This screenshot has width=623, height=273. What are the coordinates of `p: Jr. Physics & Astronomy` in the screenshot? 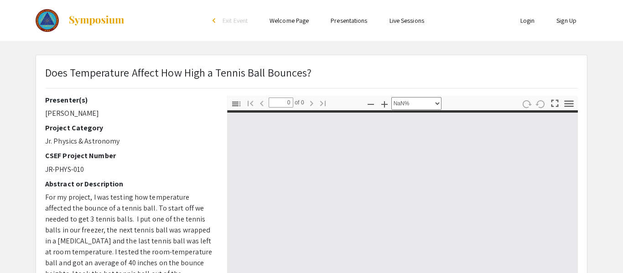 It's located at (129, 141).